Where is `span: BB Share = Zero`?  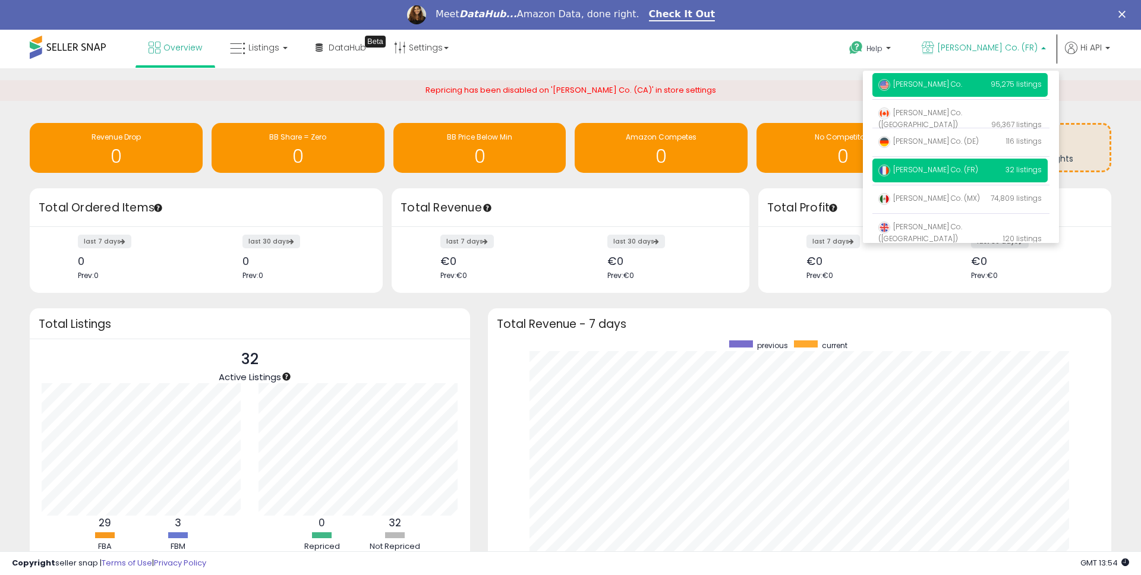
span: BB Share = Zero is located at coordinates (298, 137).